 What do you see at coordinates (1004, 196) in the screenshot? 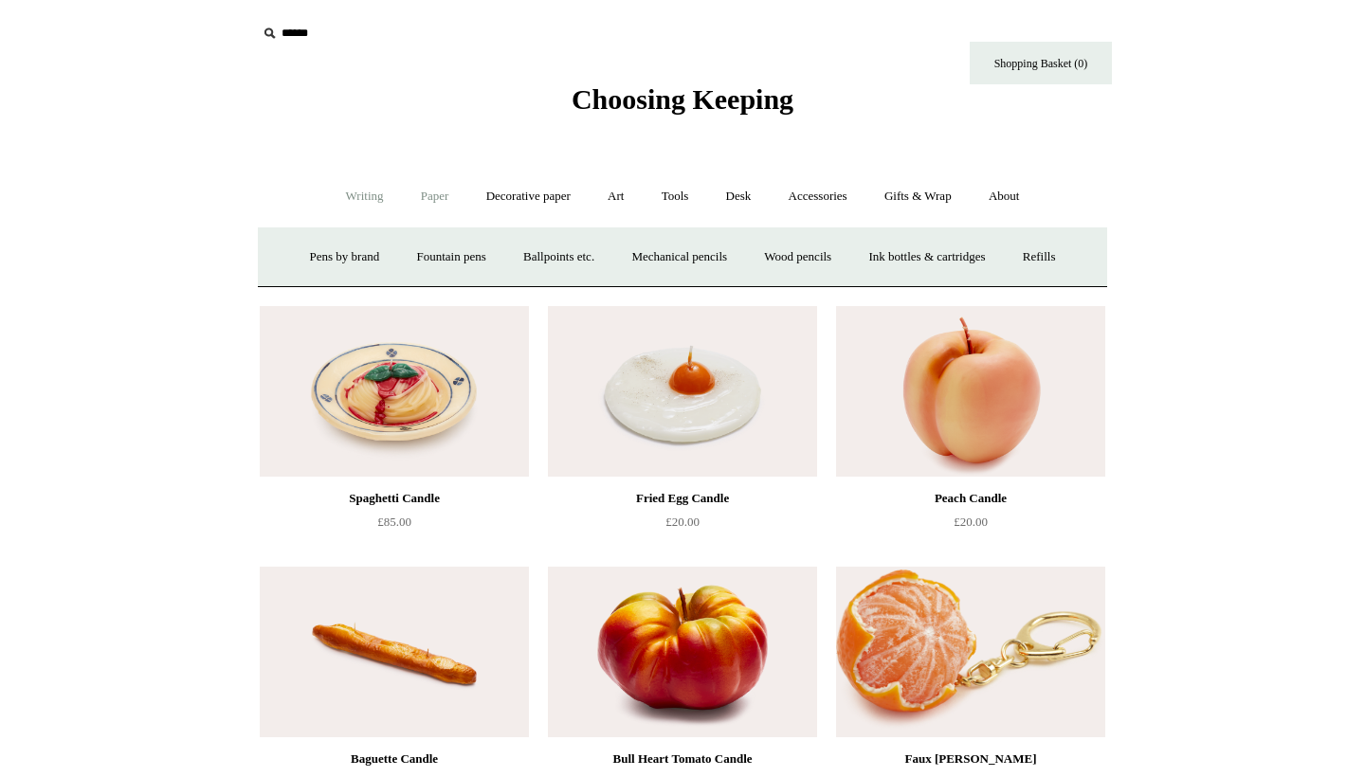
I see `a: About` at bounding box center [1004, 196].